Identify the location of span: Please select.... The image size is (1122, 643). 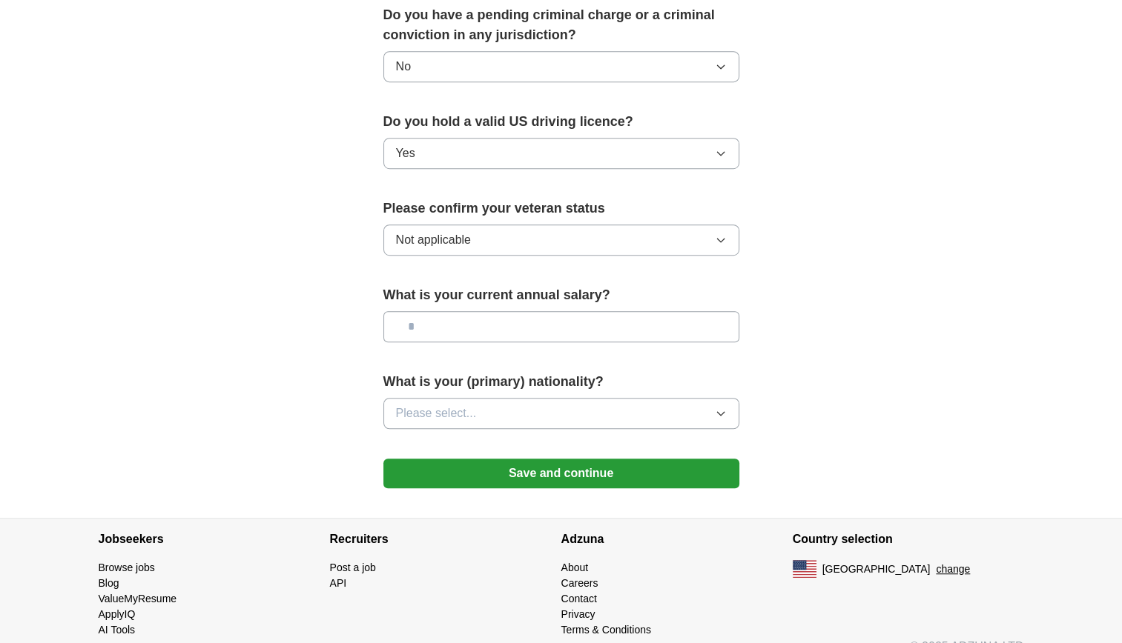
(436, 414).